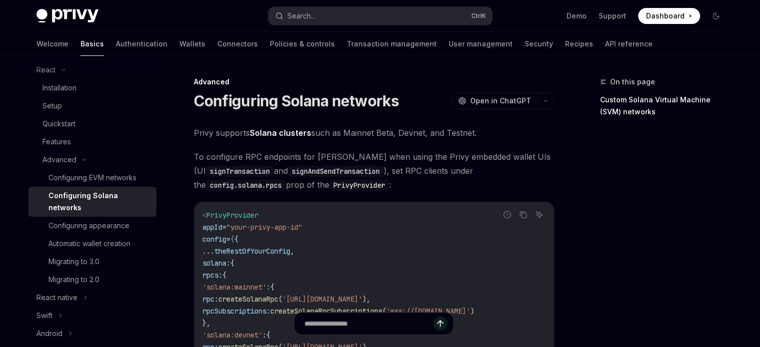 This screenshot has width=760, height=347. What do you see at coordinates (52, 106) in the screenshot?
I see `div: Setup` at bounding box center [52, 106].